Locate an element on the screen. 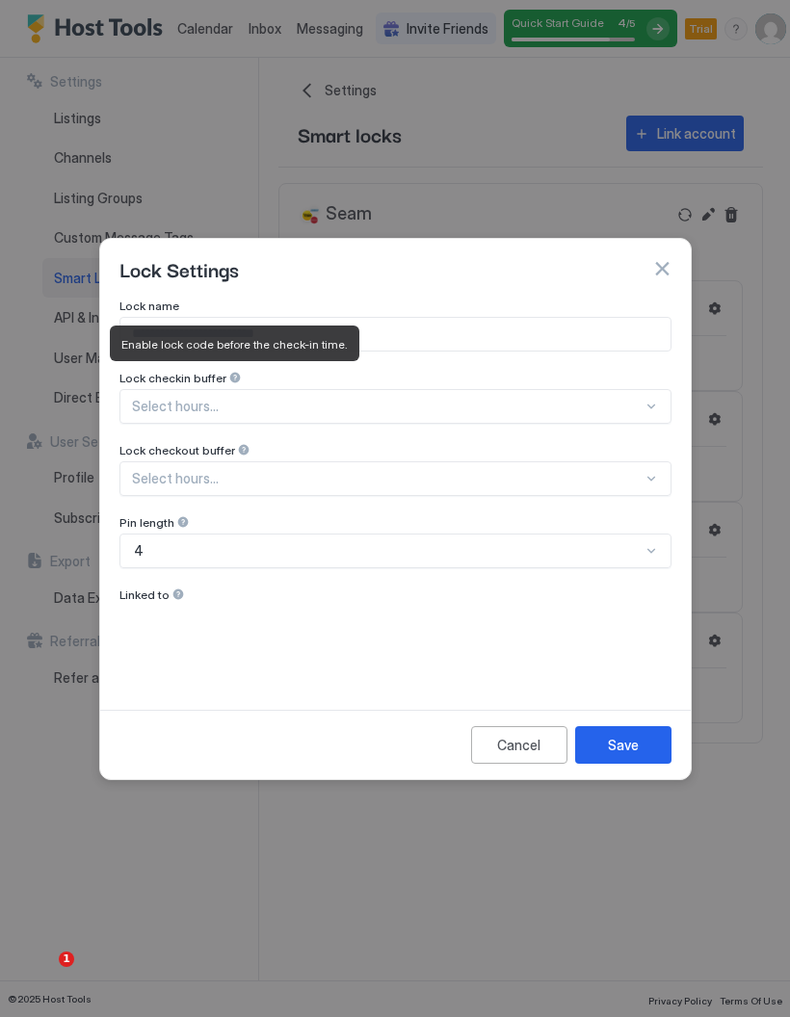  span: Pin length is located at coordinates (146, 522).